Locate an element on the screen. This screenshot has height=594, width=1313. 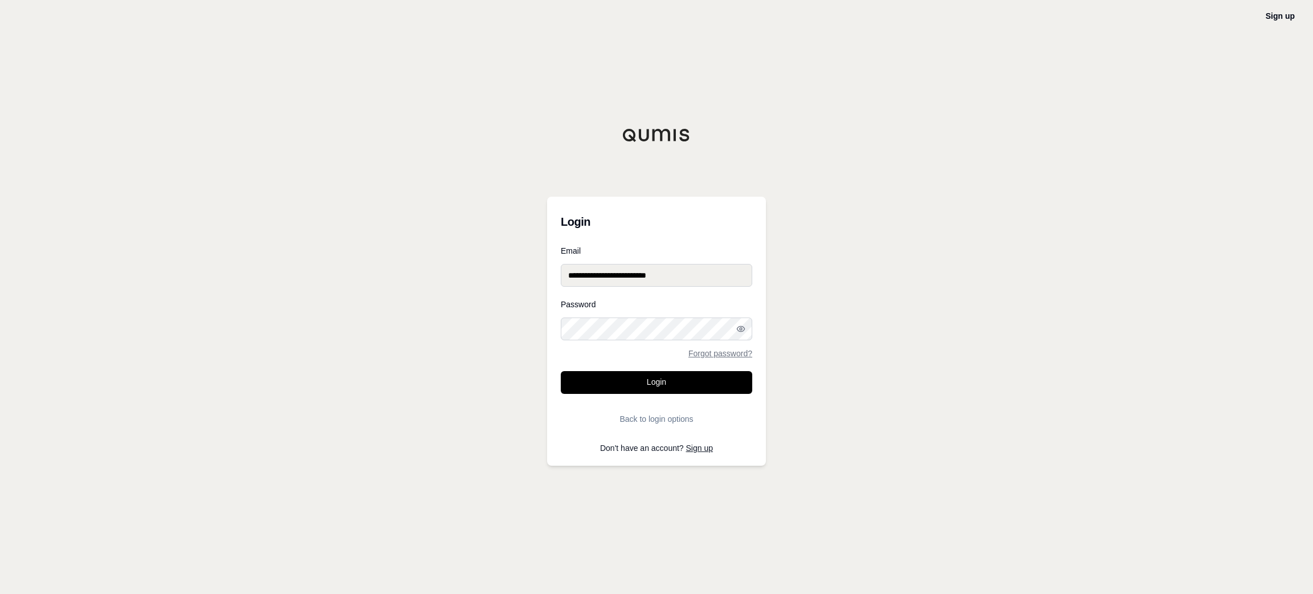
a: Forgot password? is located at coordinates (720, 353).